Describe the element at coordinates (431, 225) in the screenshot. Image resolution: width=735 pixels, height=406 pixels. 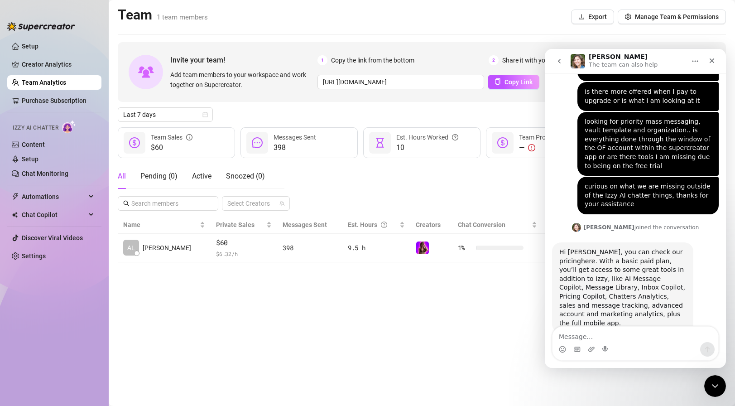
I see `th: Creators` at that location.